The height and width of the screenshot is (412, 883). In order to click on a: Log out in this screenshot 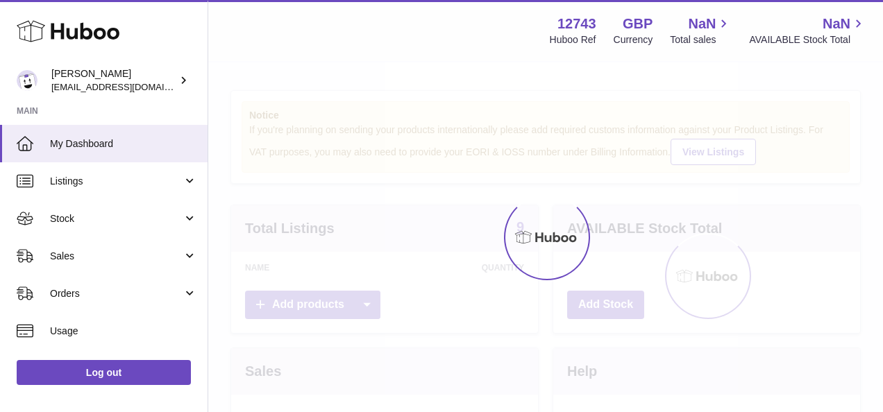, I will do `click(103, 373)`.